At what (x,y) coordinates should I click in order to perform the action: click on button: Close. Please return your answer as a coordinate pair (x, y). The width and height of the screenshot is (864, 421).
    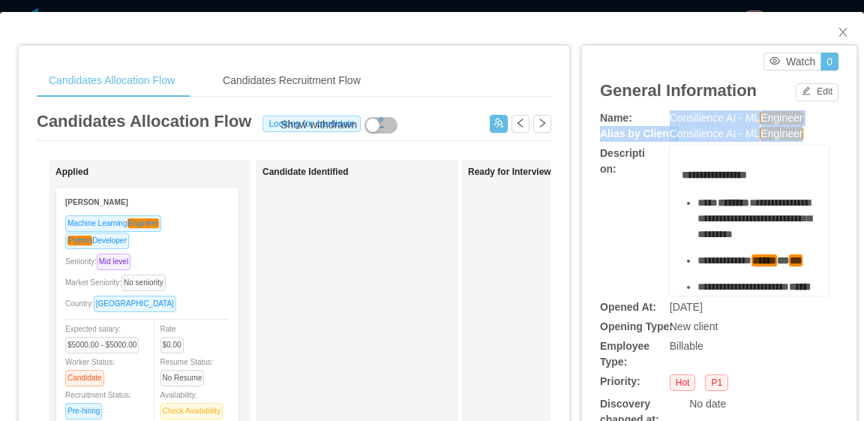
    Looking at the image, I should click on (843, 33).